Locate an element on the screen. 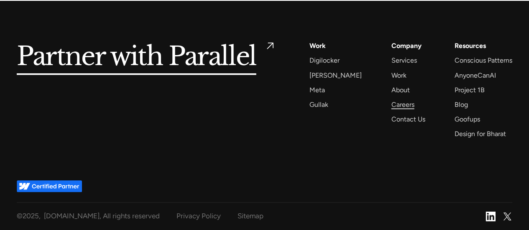 The image size is (529, 230). div: Digilocker is located at coordinates (324, 60).